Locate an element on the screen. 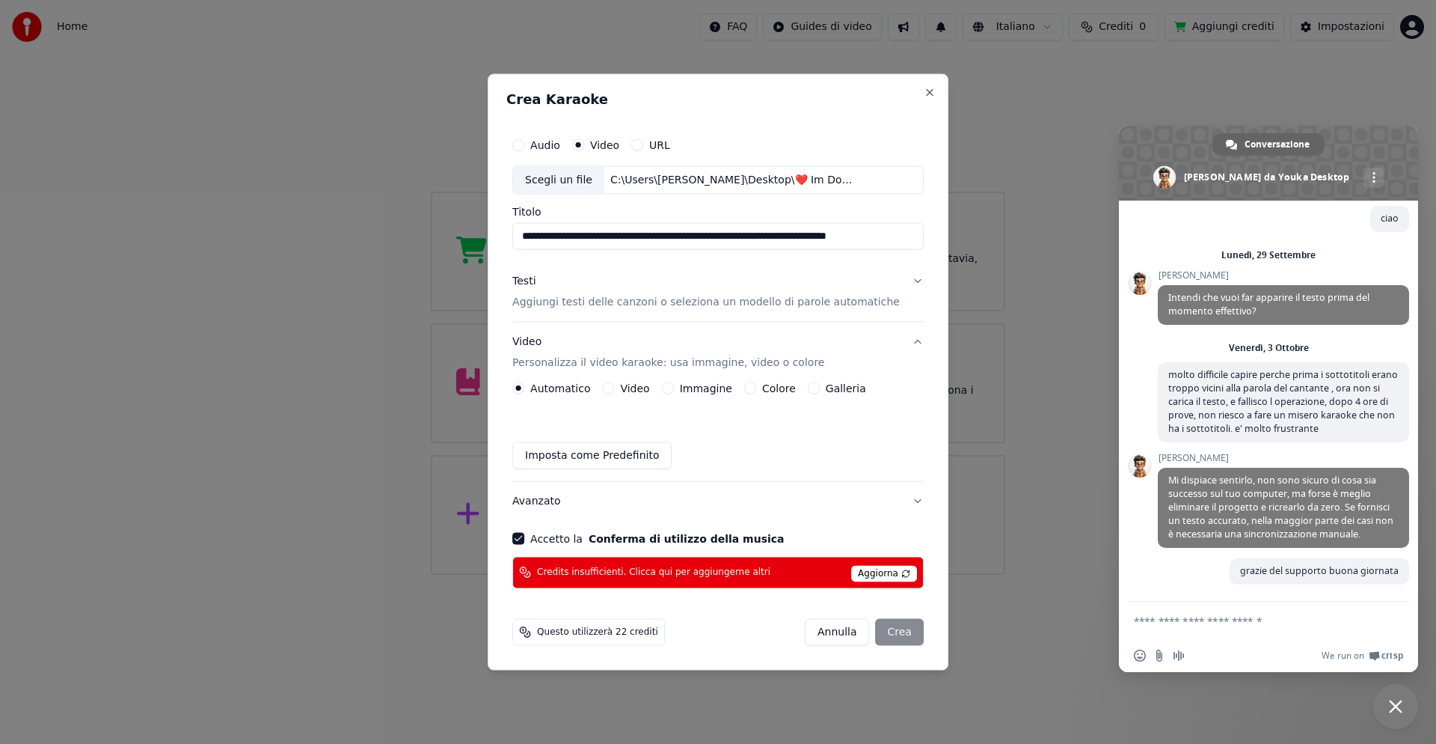  div: Scegli un file is located at coordinates (559, 180).